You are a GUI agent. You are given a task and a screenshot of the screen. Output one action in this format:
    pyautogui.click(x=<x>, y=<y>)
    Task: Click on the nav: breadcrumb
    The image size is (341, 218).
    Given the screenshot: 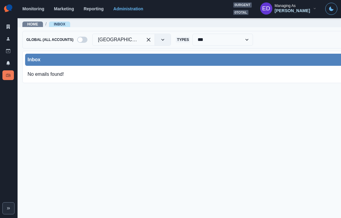 What is the action you would take?
    pyautogui.click(x=46, y=24)
    